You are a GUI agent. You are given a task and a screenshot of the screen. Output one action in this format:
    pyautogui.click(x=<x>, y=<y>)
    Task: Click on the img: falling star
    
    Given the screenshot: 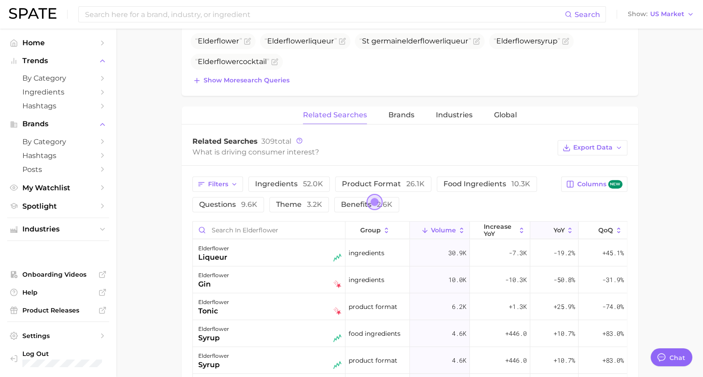 What is the action you would take?
    pyautogui.click(x=338, y=284)
    